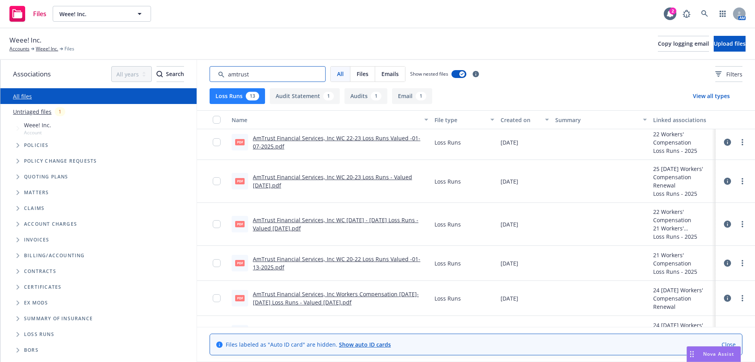 Image resolution: width=755 pixels, height=362 pixels. What do you see at coordinates (330, 120) in the screenshot?
I see `button: Name` at bounding box center [330, 120].